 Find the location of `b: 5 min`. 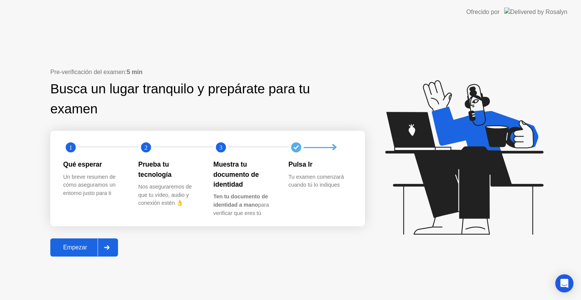

b: 5 min is located at coordinates (135, 72).